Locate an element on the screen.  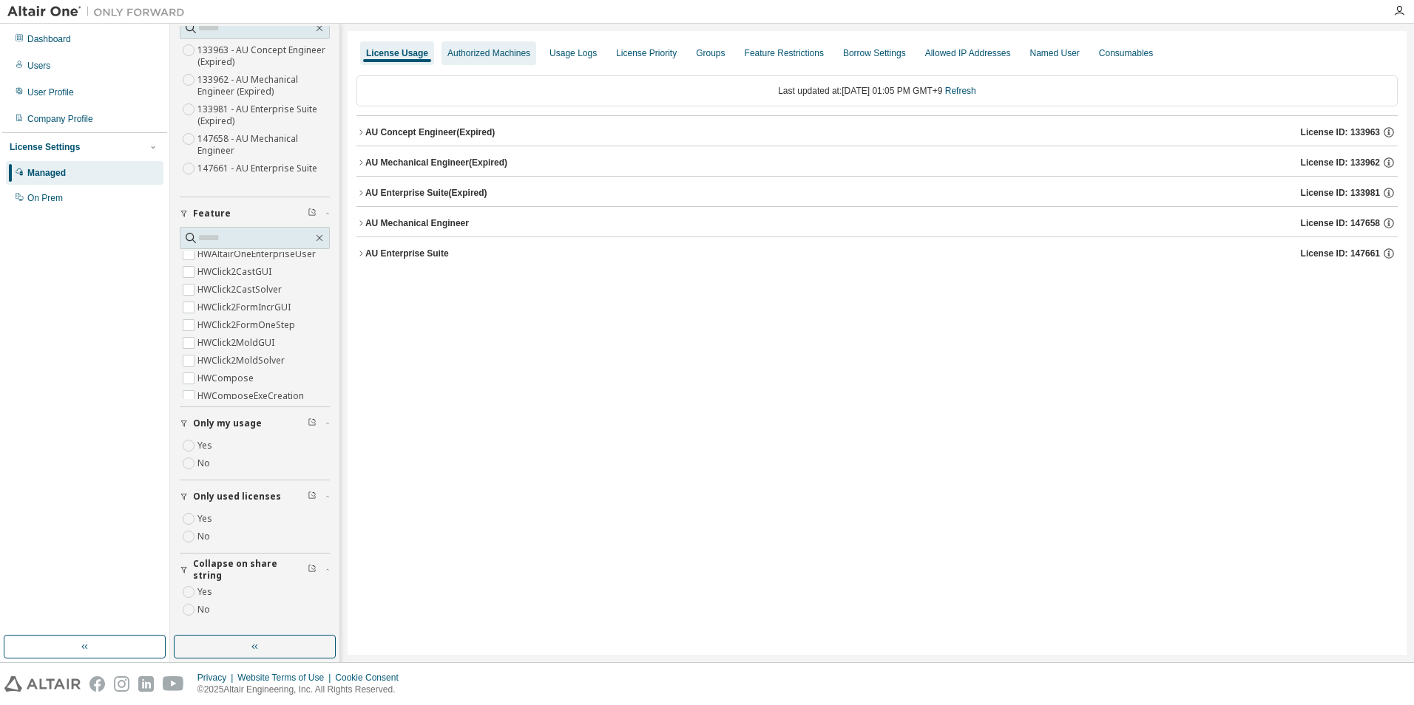
span: Only used licenses is located at coordinates (237, 497).